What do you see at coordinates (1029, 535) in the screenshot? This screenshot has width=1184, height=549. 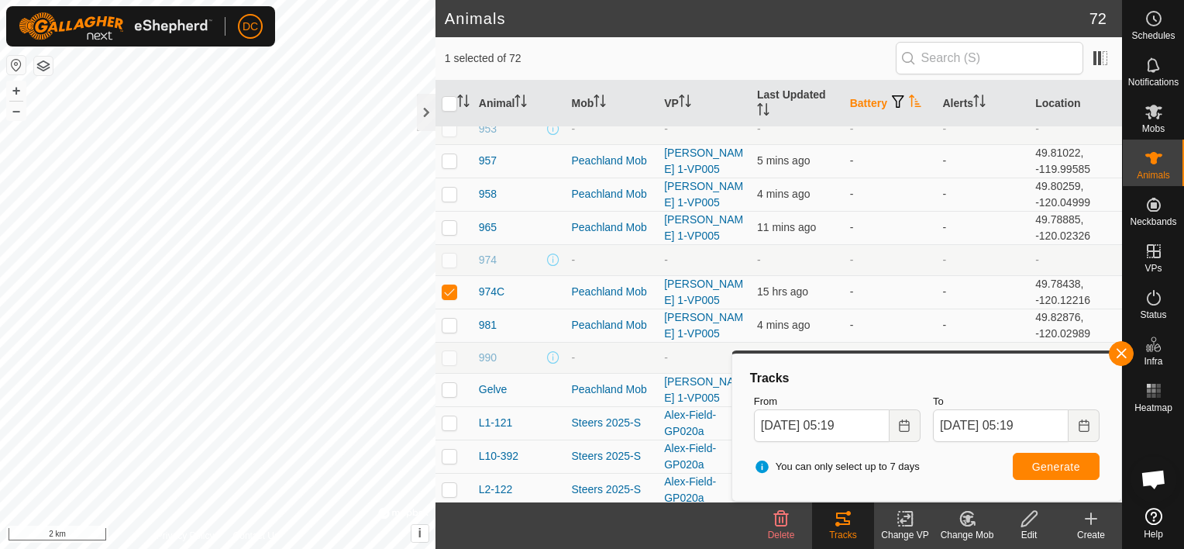 I see `div: Edit` at bounding box center [1029, 535].